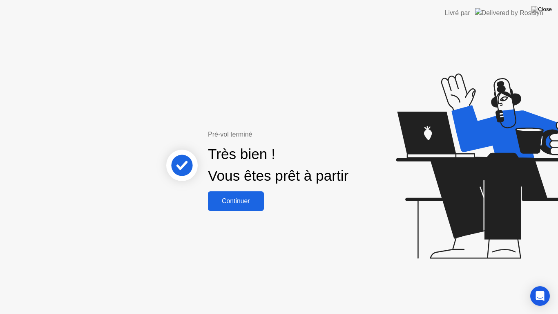 The width and height of the screenshot is (558, 314). Describe the element at coordinates (509, 13) in the screenshot. I see `img: Delivered by Rosalyn` at that location.